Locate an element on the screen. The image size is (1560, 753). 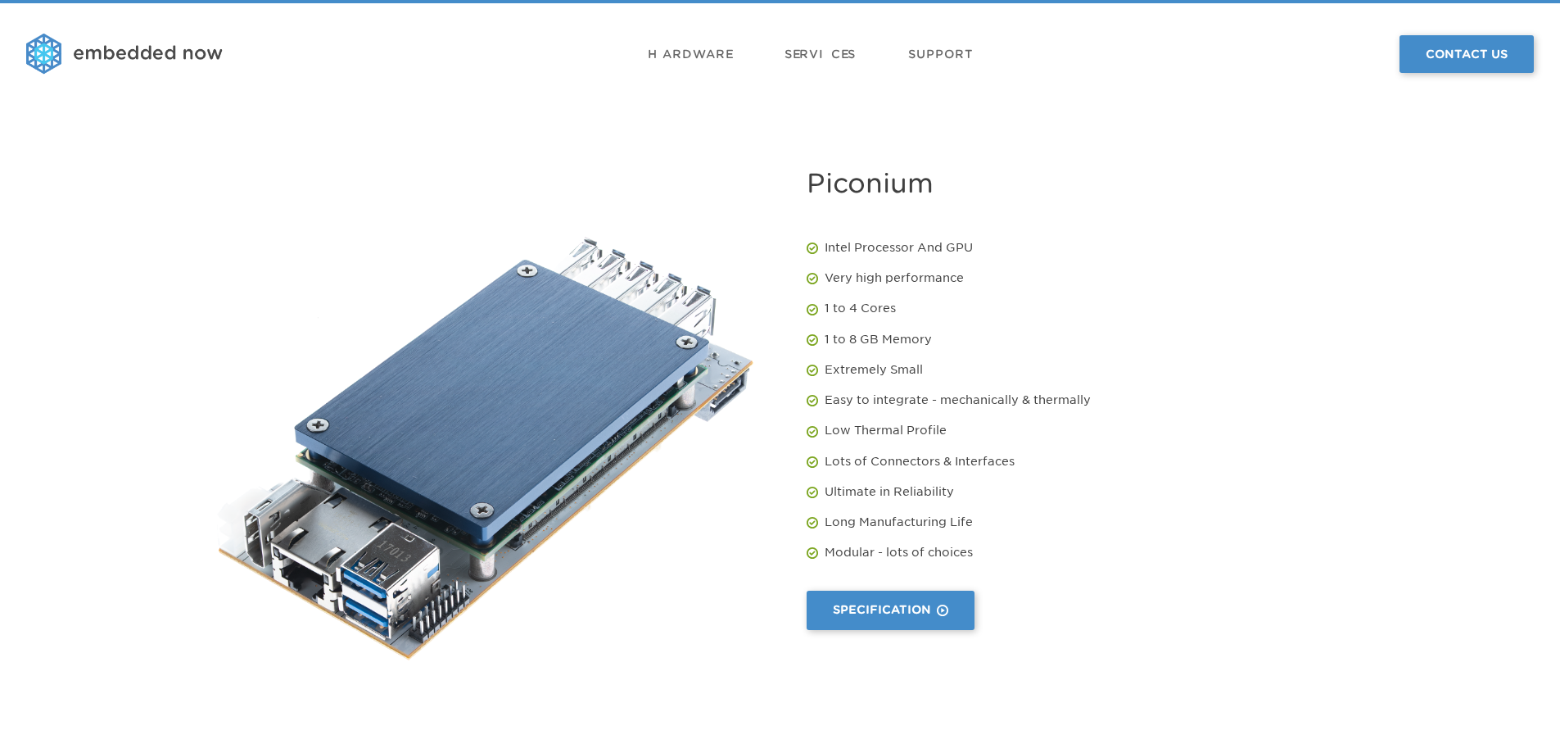
a: Hardware is located at coordinates (690, 54).